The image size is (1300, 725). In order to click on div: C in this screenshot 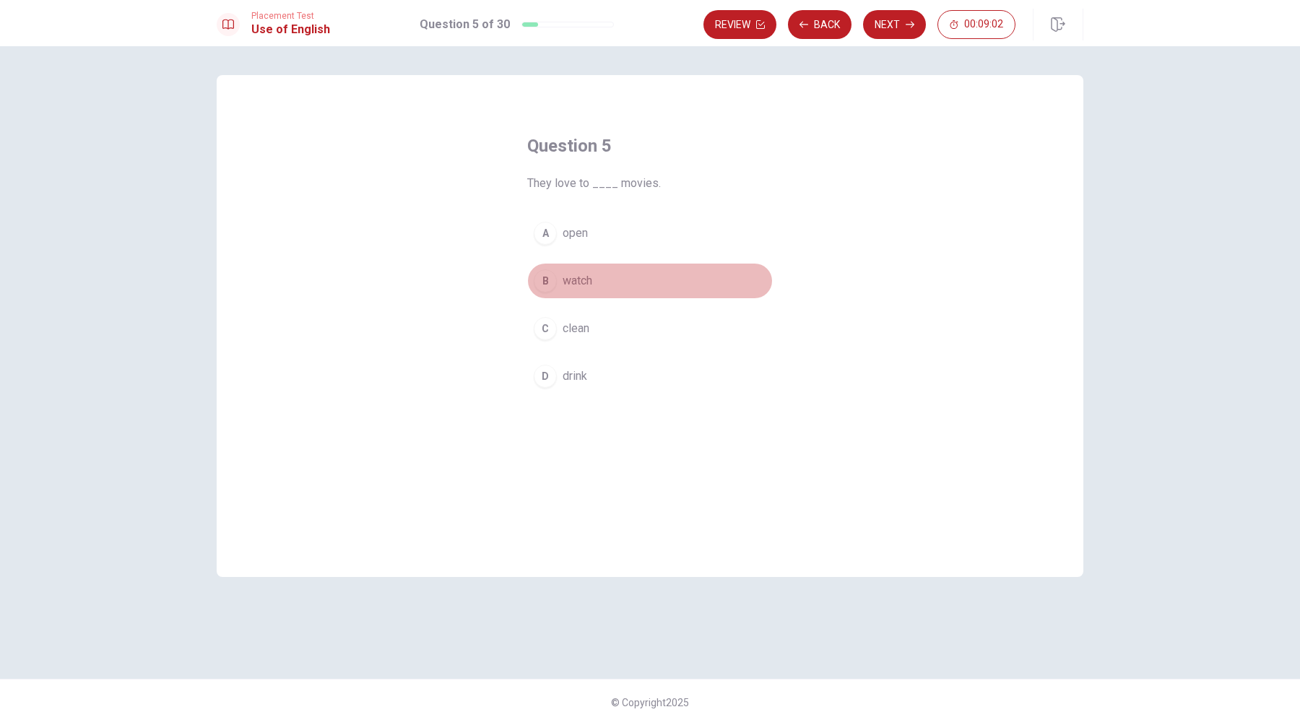, I will do `click(545, 329)`.